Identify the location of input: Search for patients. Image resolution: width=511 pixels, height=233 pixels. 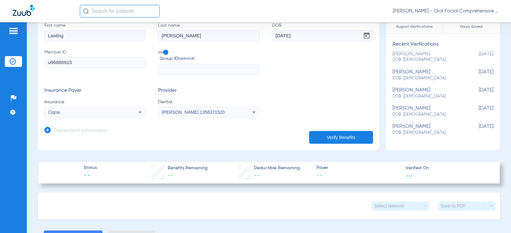
(120, 11).